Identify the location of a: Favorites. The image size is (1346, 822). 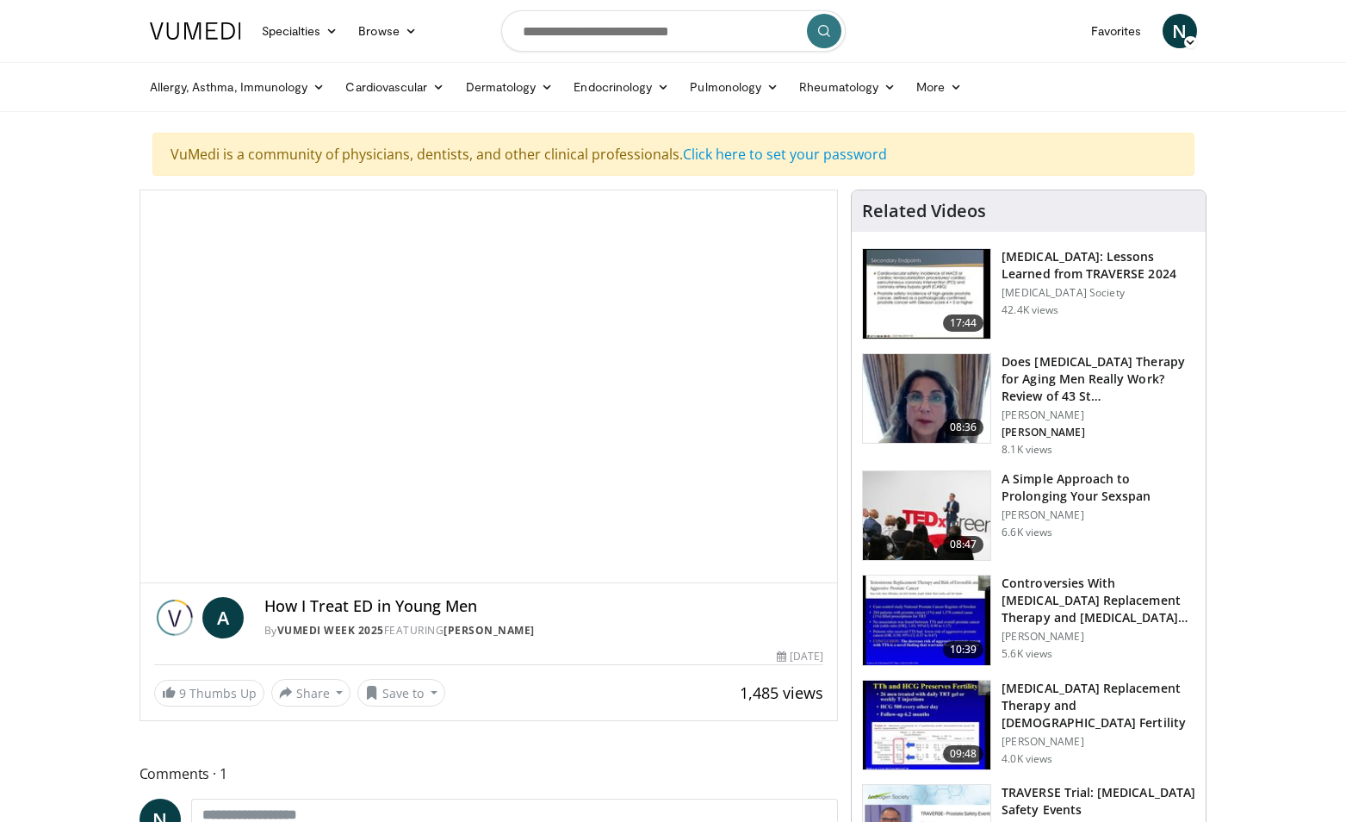
(1116, 31).